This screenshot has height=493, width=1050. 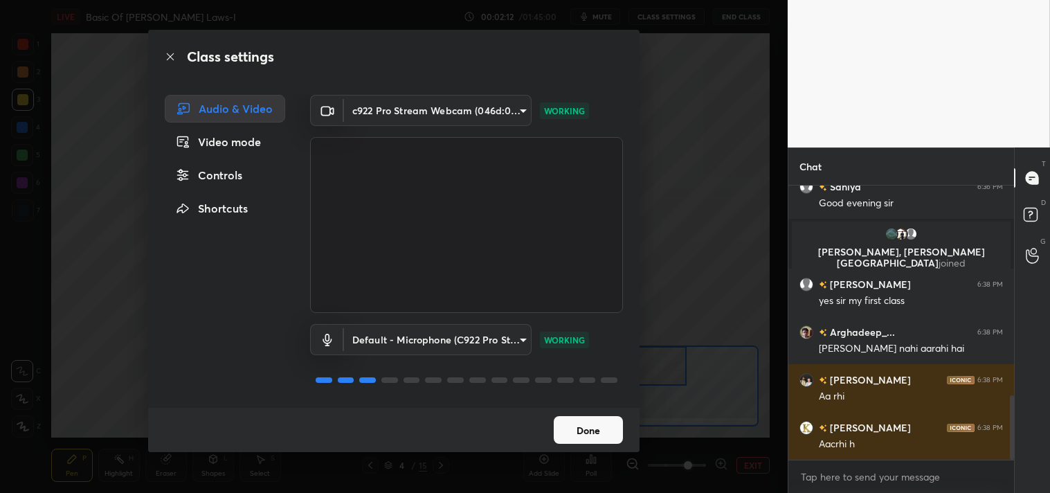 What do you see at coordinates (225, 208) in the screenshot?
I see `div: Shortcuts` at bounding box center [225, 208].